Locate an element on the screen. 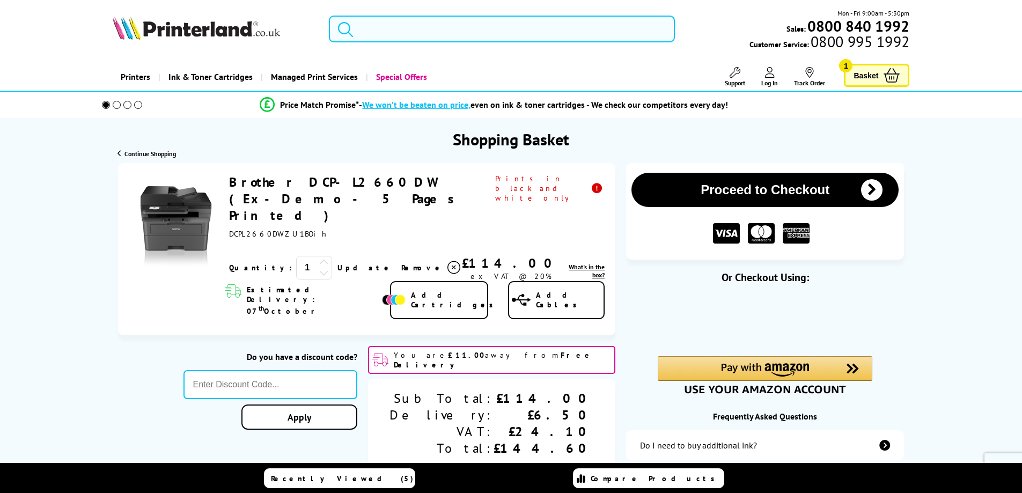 The height and width of the screenshot is (493, 1022). img: Add Cartridges is located at coordinates (394, 300).